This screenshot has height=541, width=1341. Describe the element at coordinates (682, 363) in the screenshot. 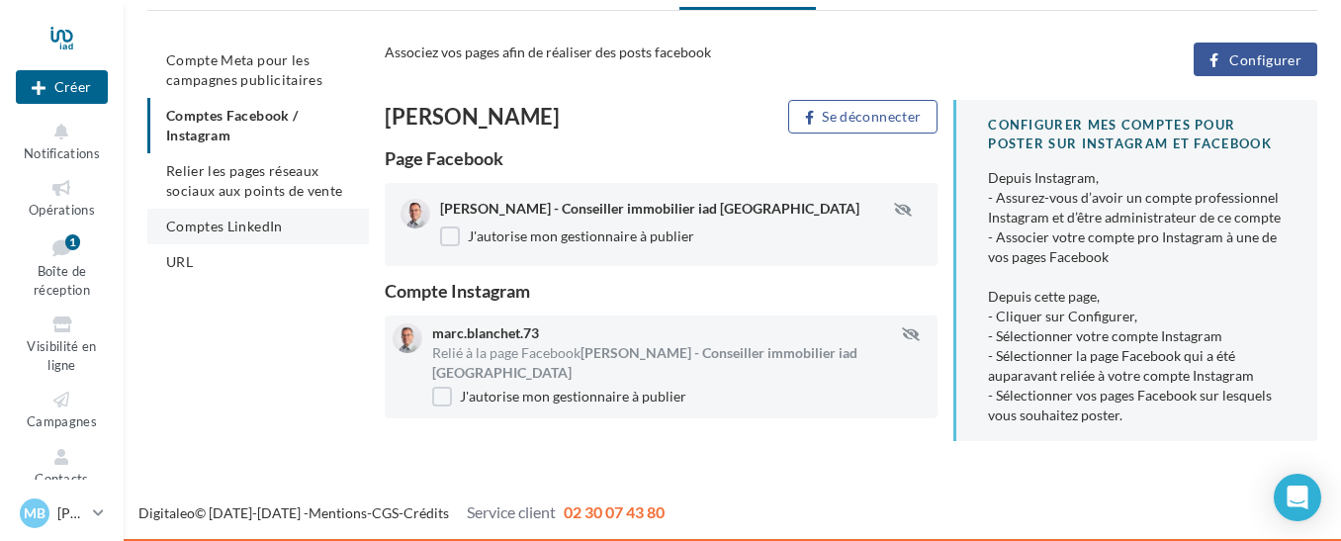

I see `div: Relié à la page Facebook` at that location.